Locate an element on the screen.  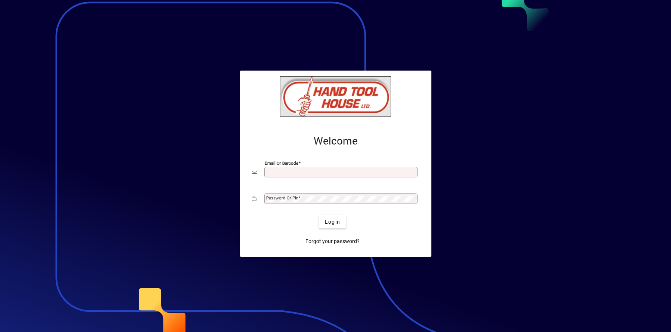
mat-label: Email or Barcode is located at coordinates (282, 163).